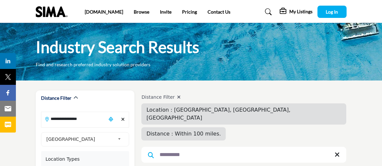 This screenshot has height=166, width=382. Describe the element at coordinates (53, 12) in the screenshot. I see `img: Site Logo` at that location.